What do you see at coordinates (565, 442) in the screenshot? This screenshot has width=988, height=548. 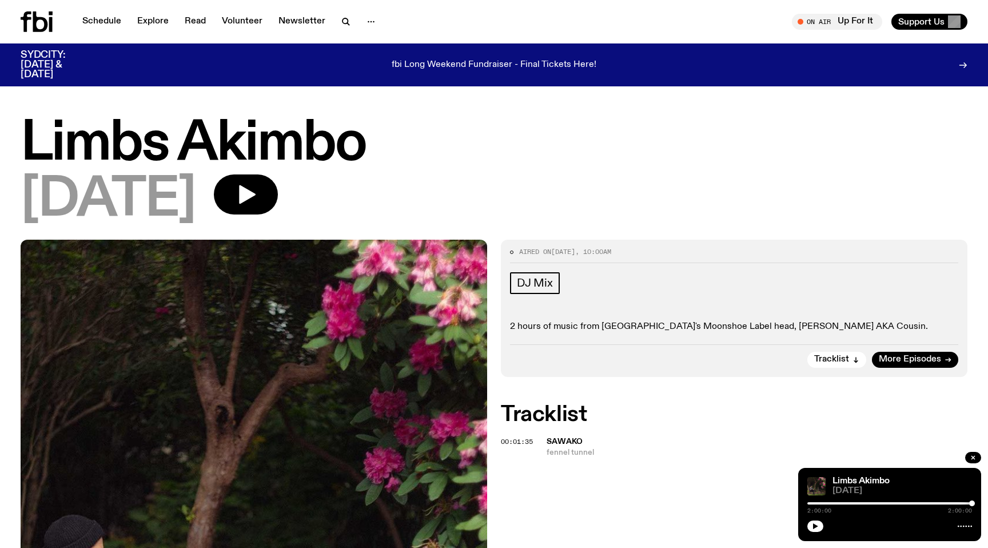 I see `span: sawako` at bounding box center [565, 442].